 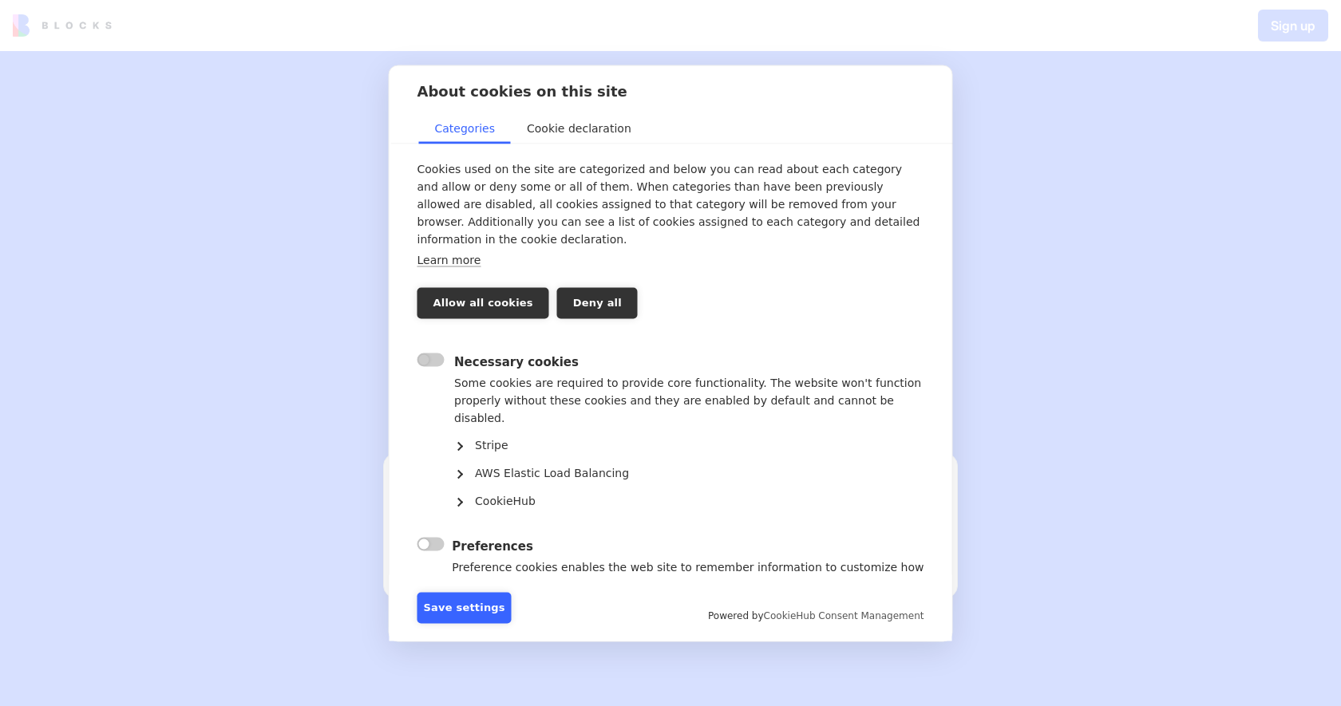 I want to click on a: Categories, so click(x=465, y=129).